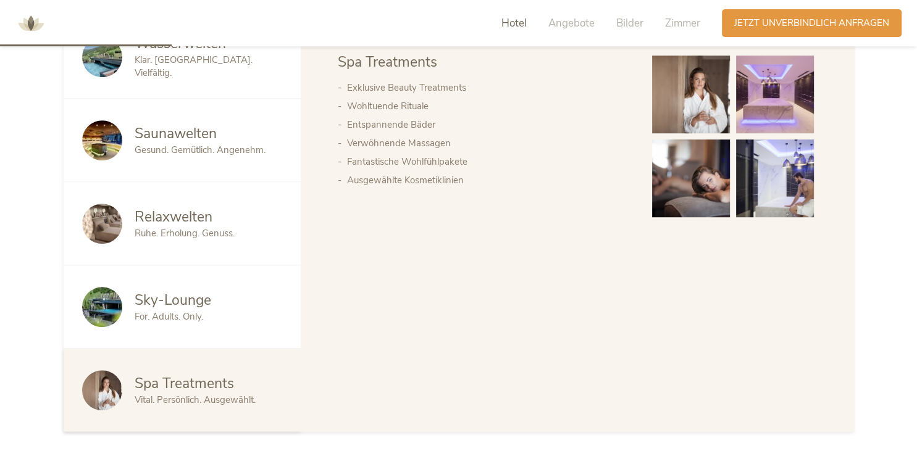 The height and width of the screenshot is (451, 917). I want to click on span: For. Adults. Only., so click(169, 317).